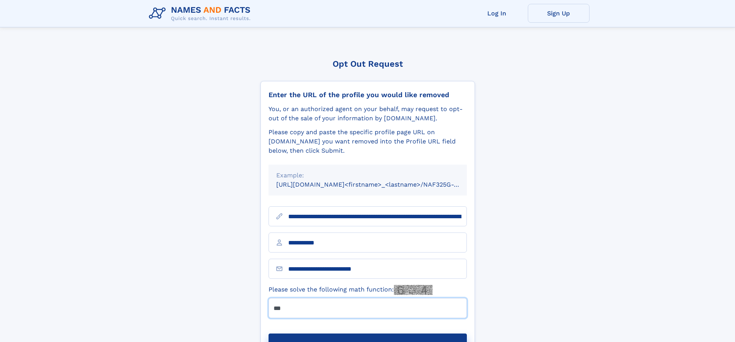 Image resolution: width=735 pixels, height=342 pixels. Describe the element at coordinates (367, 64) in the screenshot. I see `div: Opt Out Request` at that location.